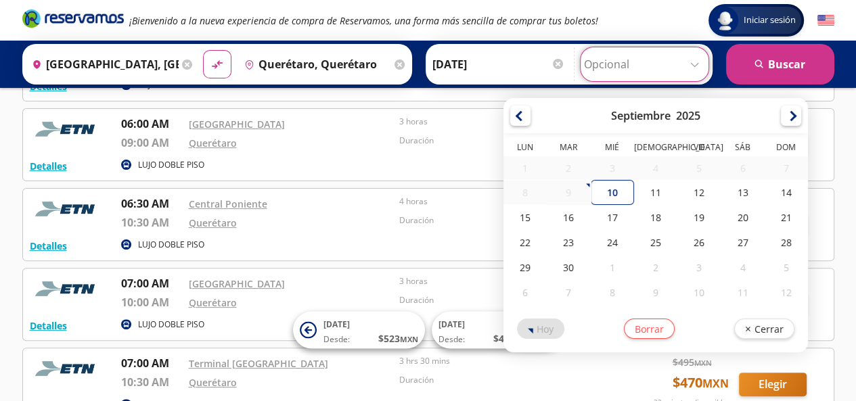  Describe the element at coordinates (525, 292) in the screenshot. I see `div: 06-Oct-25` at that location.